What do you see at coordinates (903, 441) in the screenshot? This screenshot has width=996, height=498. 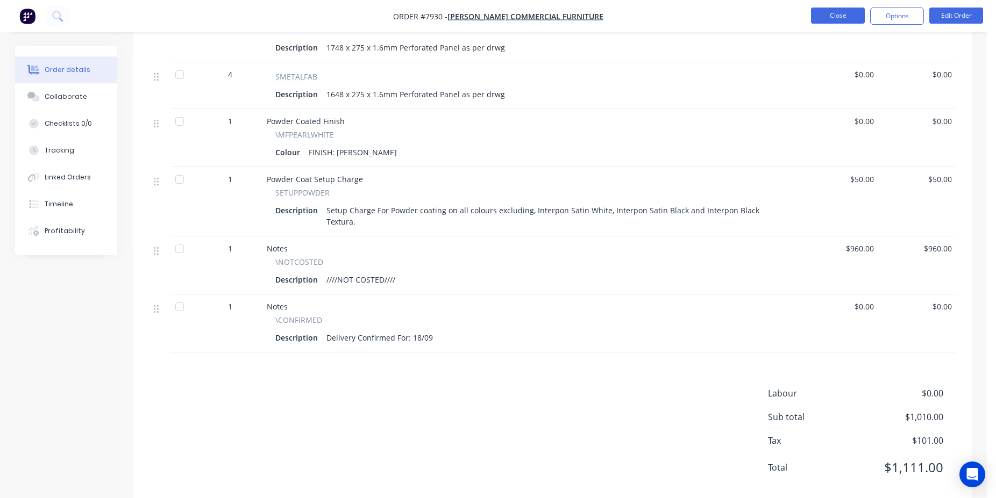 I see `span: $101.00` at bounding box center [903, 441].